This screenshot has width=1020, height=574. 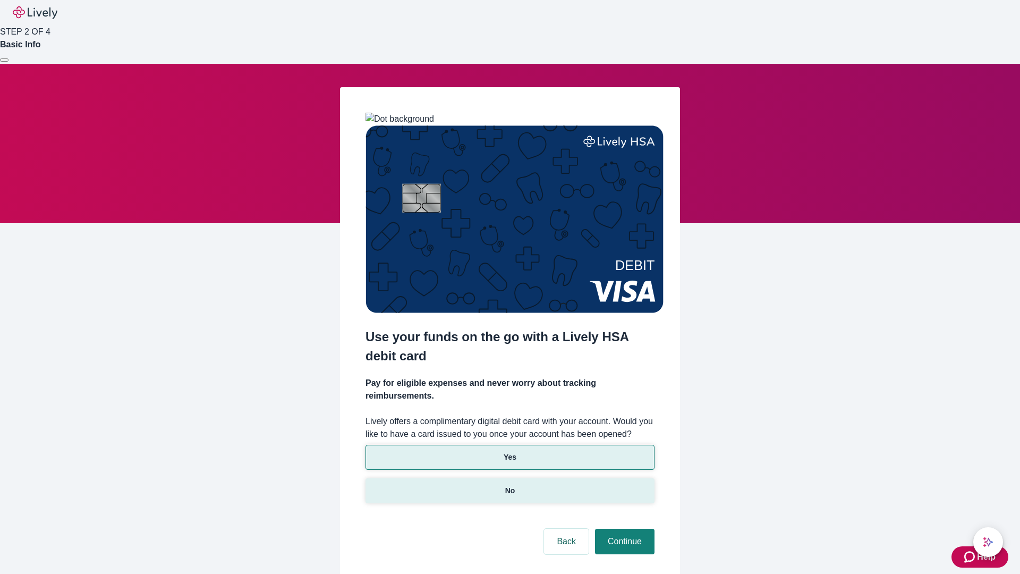 What do you see at coordinates (514, 219) in the screenshot?
I see `img: Debit card` at bounding box center [514, 219].